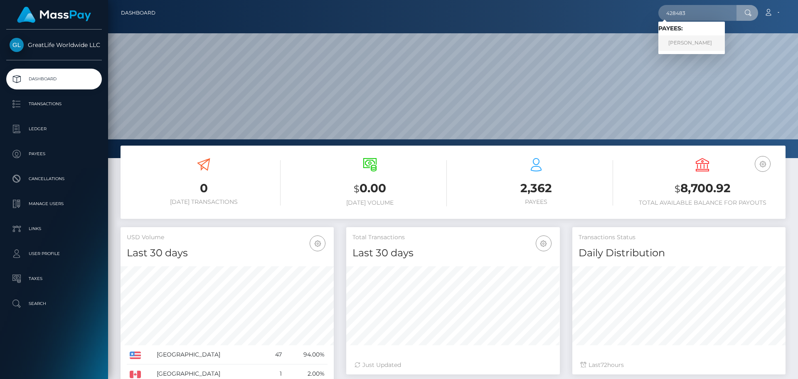 Image resolution: width=798 pixels, height=379 pixels. I want to click on a: Payees, so click(54, 154).